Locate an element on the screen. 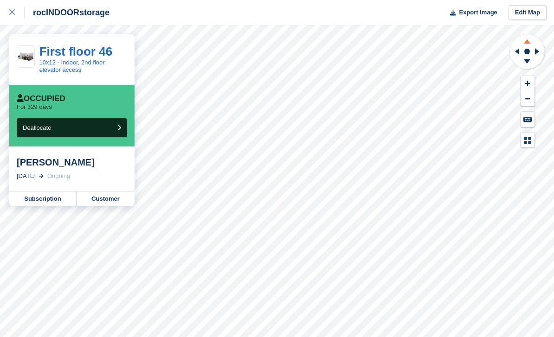 The height and width of the screenshot is (337, 554). img: arrow-right-light-icn-cde0832a797a2874e46488d9cf13f60e5c3a73dbe684e267c42b8395dfbc2abf.svg is located at coordinates (41, 176).